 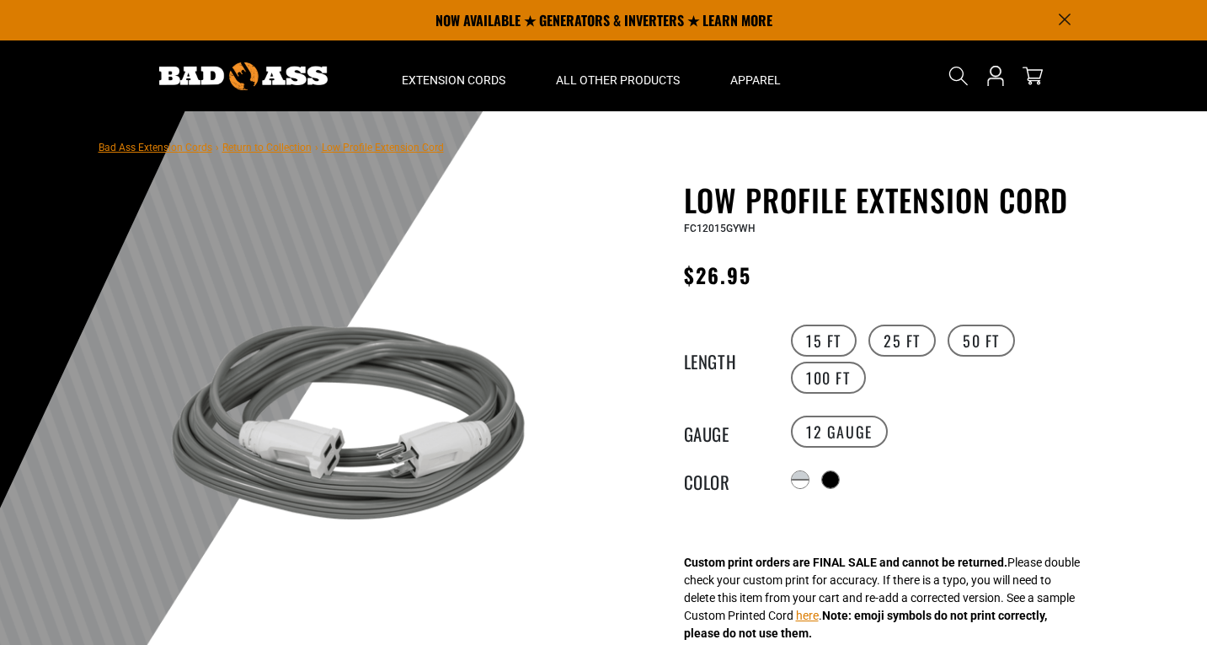 What do you see at coordinates (865, 624) in the screenshot?
I see `strong: Note: emoji symbols do not print correctly, please do not use them.` at bounding box center [865, 624].